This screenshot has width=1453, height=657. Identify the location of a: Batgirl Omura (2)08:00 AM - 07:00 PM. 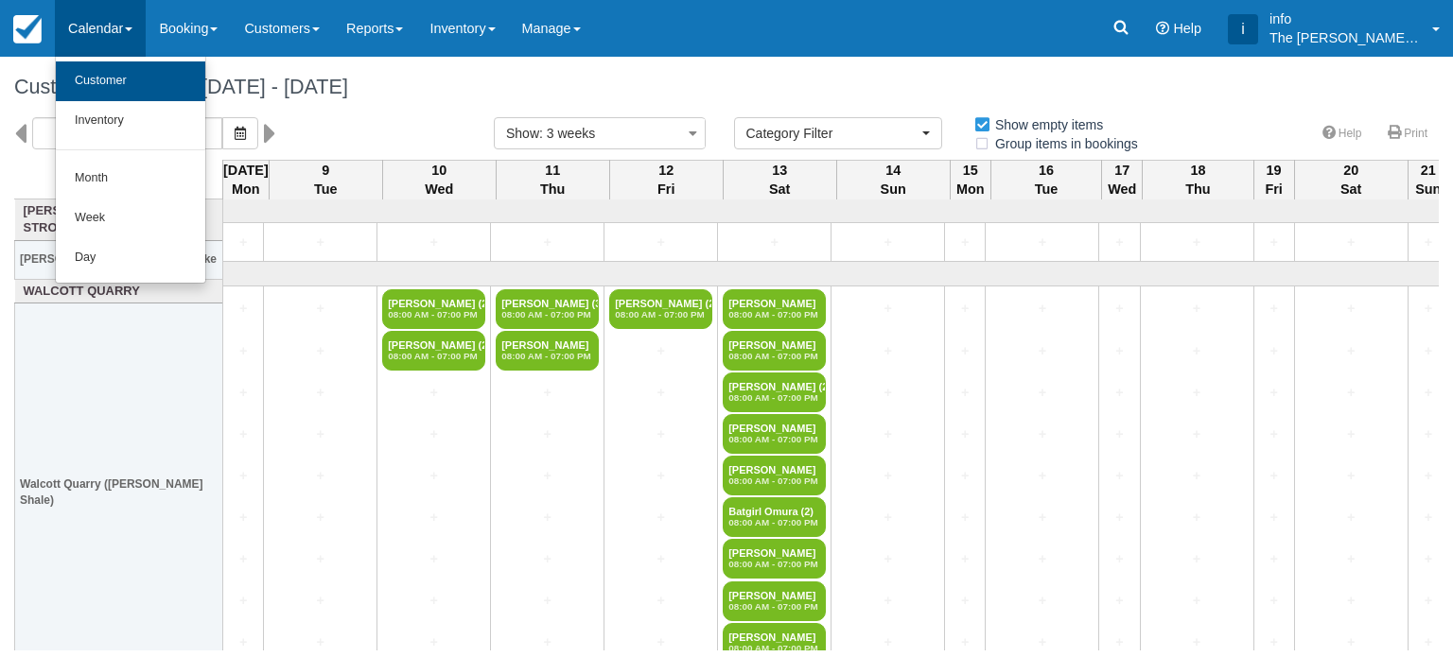
(774, 517).